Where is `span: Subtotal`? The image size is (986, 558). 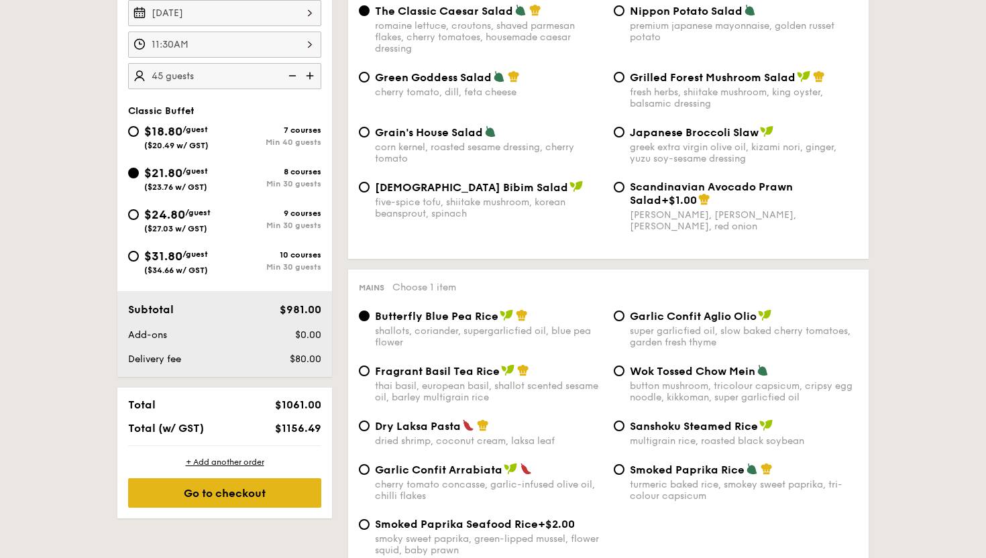 span: Subtotal is located at coordinates (151, 309).